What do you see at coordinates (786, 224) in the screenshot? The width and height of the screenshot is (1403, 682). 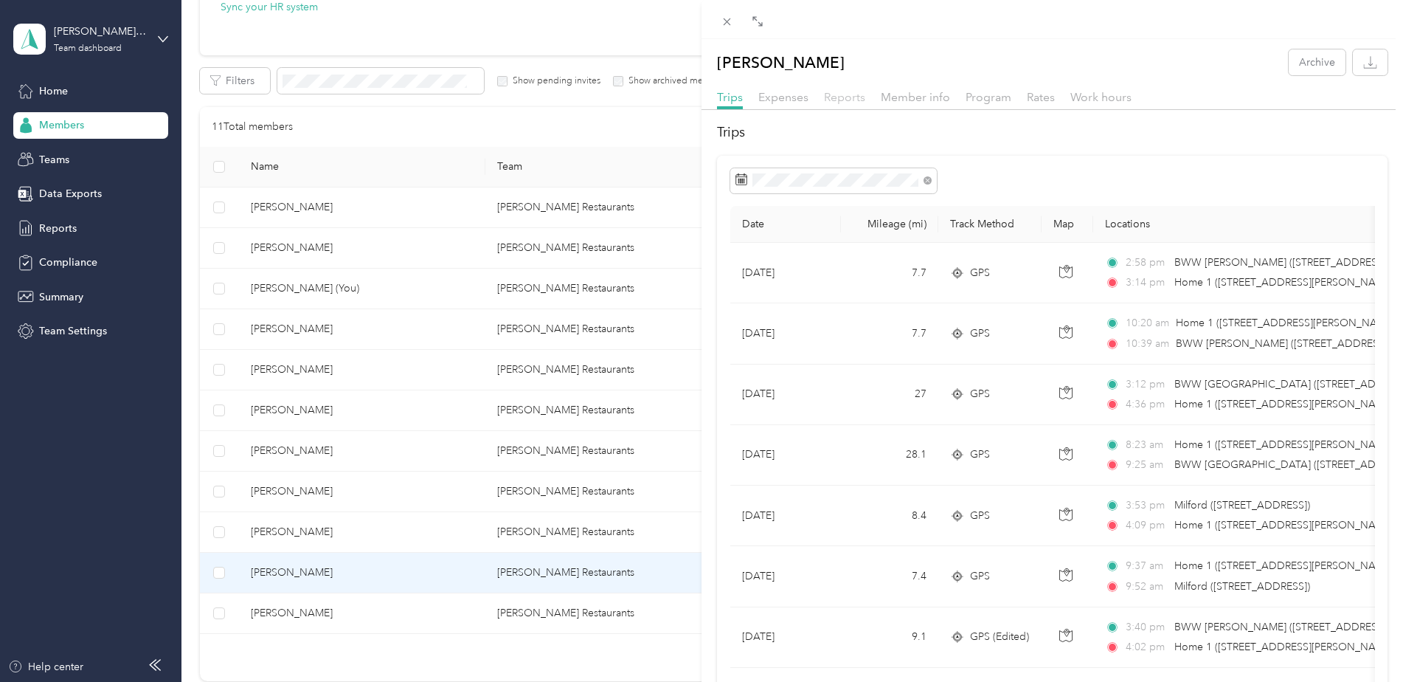 I see `th: Date` at bounding box center [786, 224].